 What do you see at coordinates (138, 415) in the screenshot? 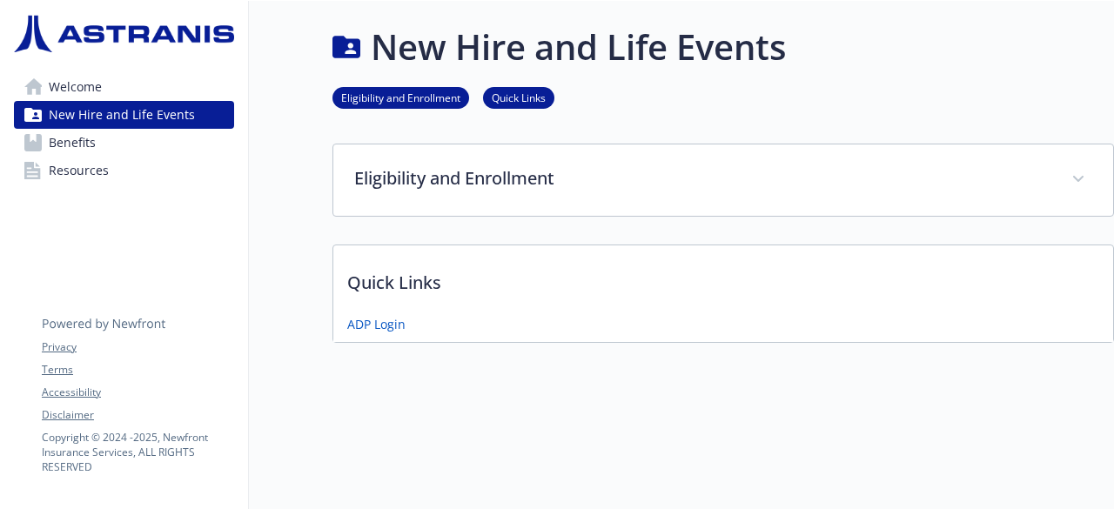
I see `a: Disclaimer` at bounding box center [138, 415].